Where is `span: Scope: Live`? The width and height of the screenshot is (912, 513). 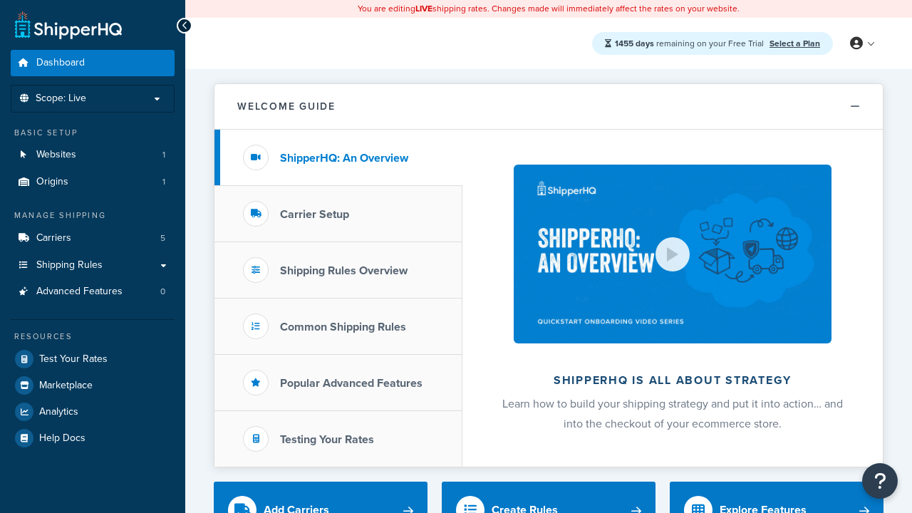 span: Scope: Live is located at coordinates (61, 98).